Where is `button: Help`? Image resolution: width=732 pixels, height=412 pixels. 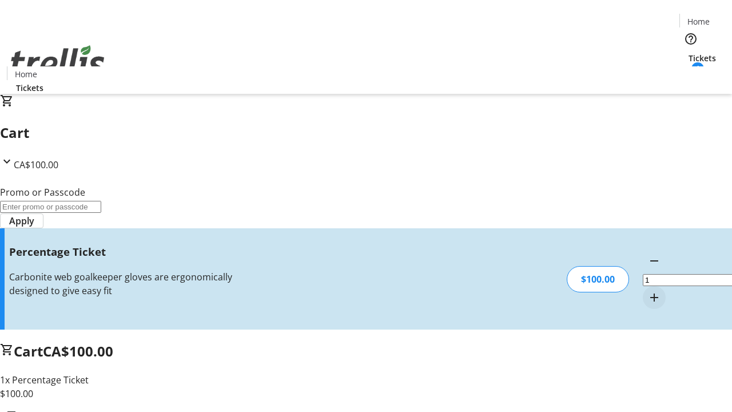 button: Help is located at coordinates (691, 39).